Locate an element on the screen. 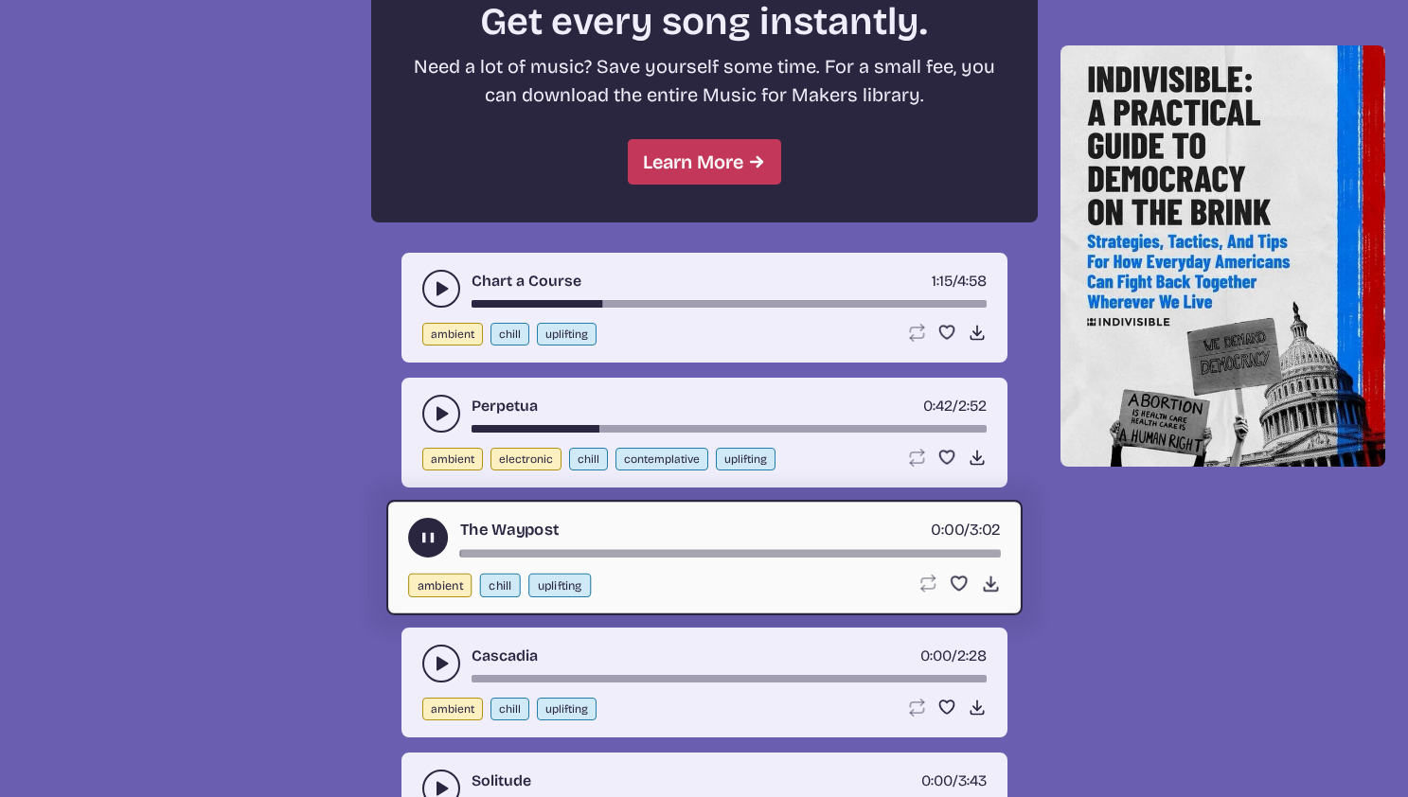 The width and height of the screenshot is (1408, 797). img: Help save our democracy! is located at coordinates (1224, 256).